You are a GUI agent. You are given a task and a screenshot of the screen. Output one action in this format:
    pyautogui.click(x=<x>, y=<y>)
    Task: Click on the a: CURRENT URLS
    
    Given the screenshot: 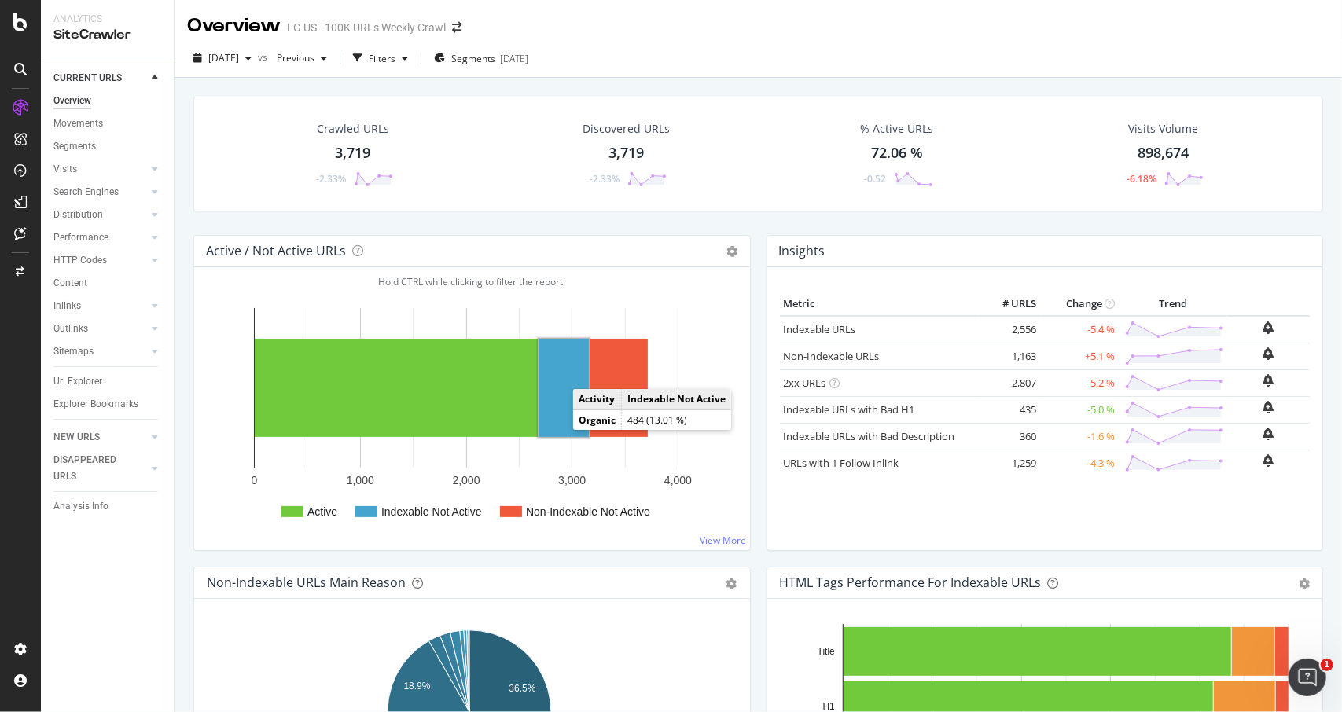 What is the action you would take?
    pyautogui.click(x=100, y=78)
    